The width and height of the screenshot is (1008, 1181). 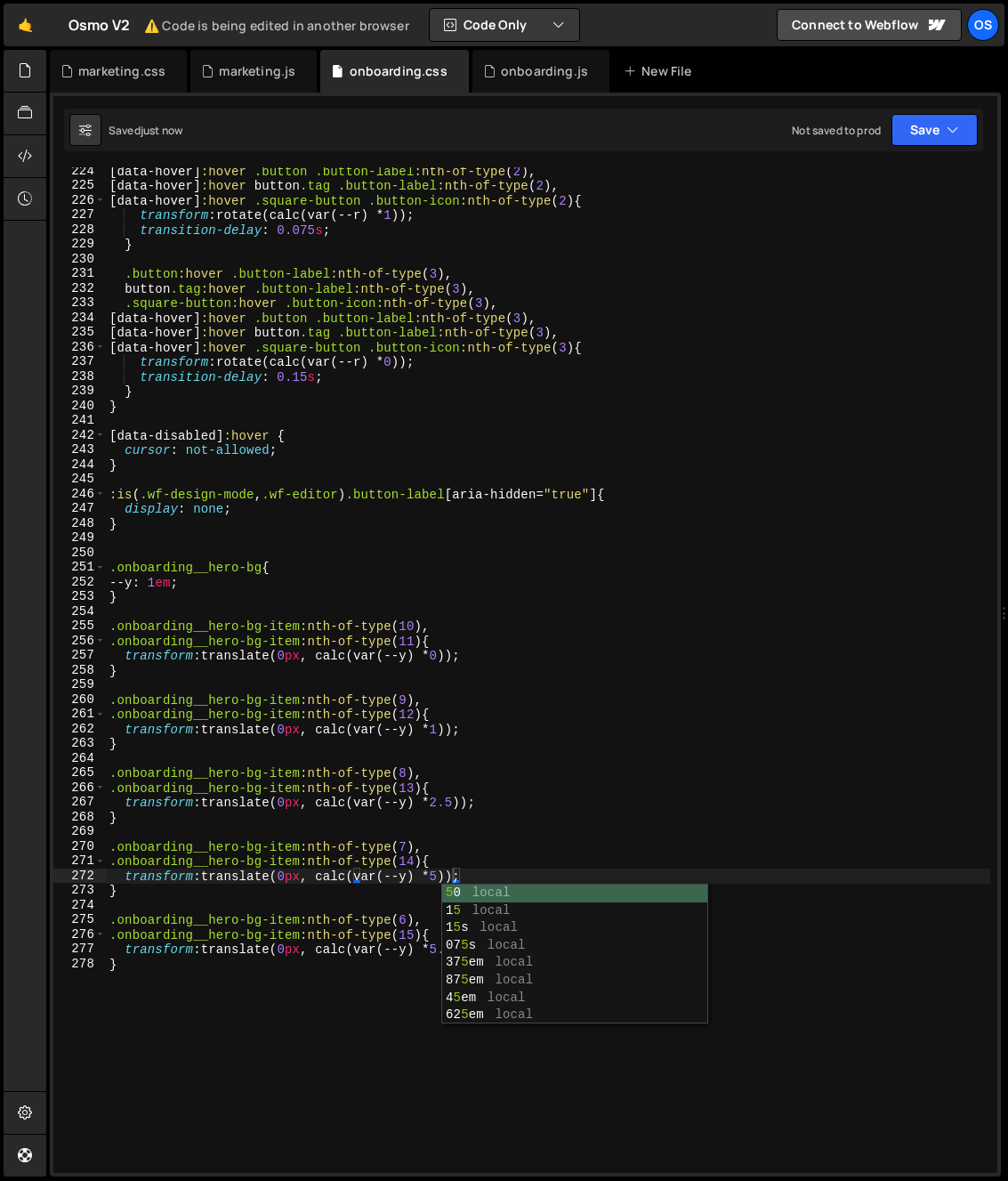 I want to click on a: Connect to Webflow, so click(x=869, y=25).